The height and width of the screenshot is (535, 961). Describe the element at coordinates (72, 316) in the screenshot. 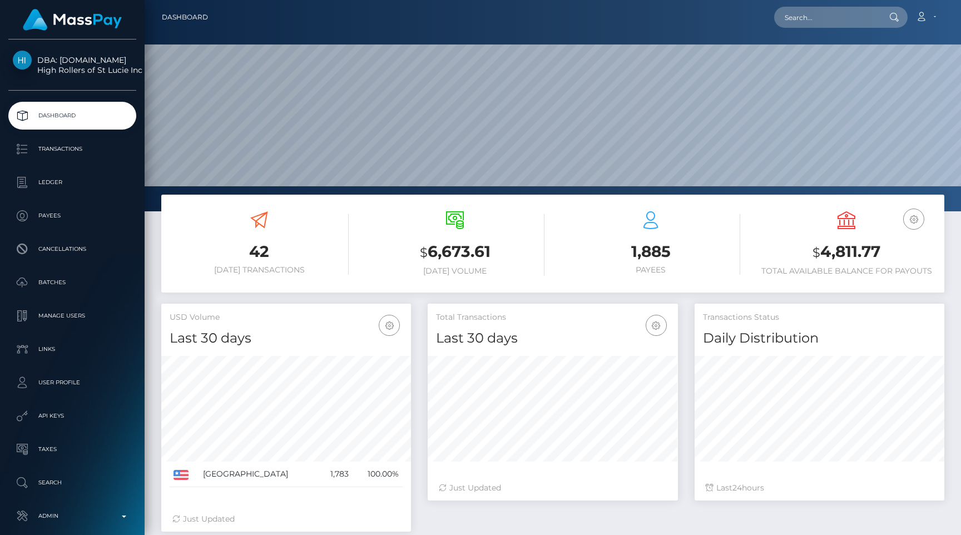

I see `p: Manage Users` at that location.